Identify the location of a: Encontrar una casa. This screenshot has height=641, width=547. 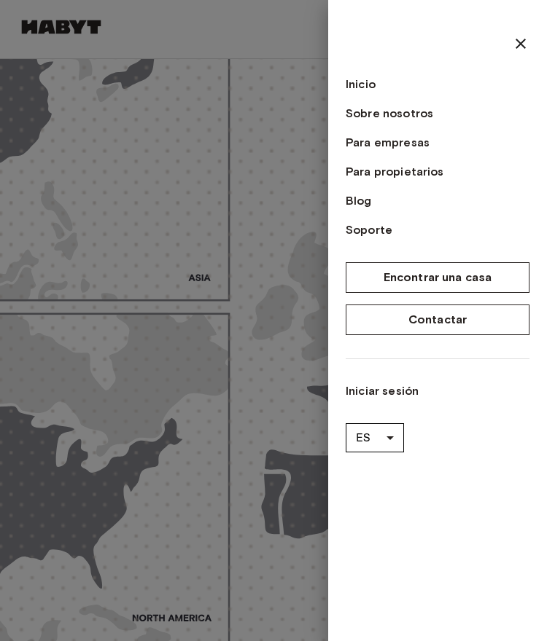
(437, 278).